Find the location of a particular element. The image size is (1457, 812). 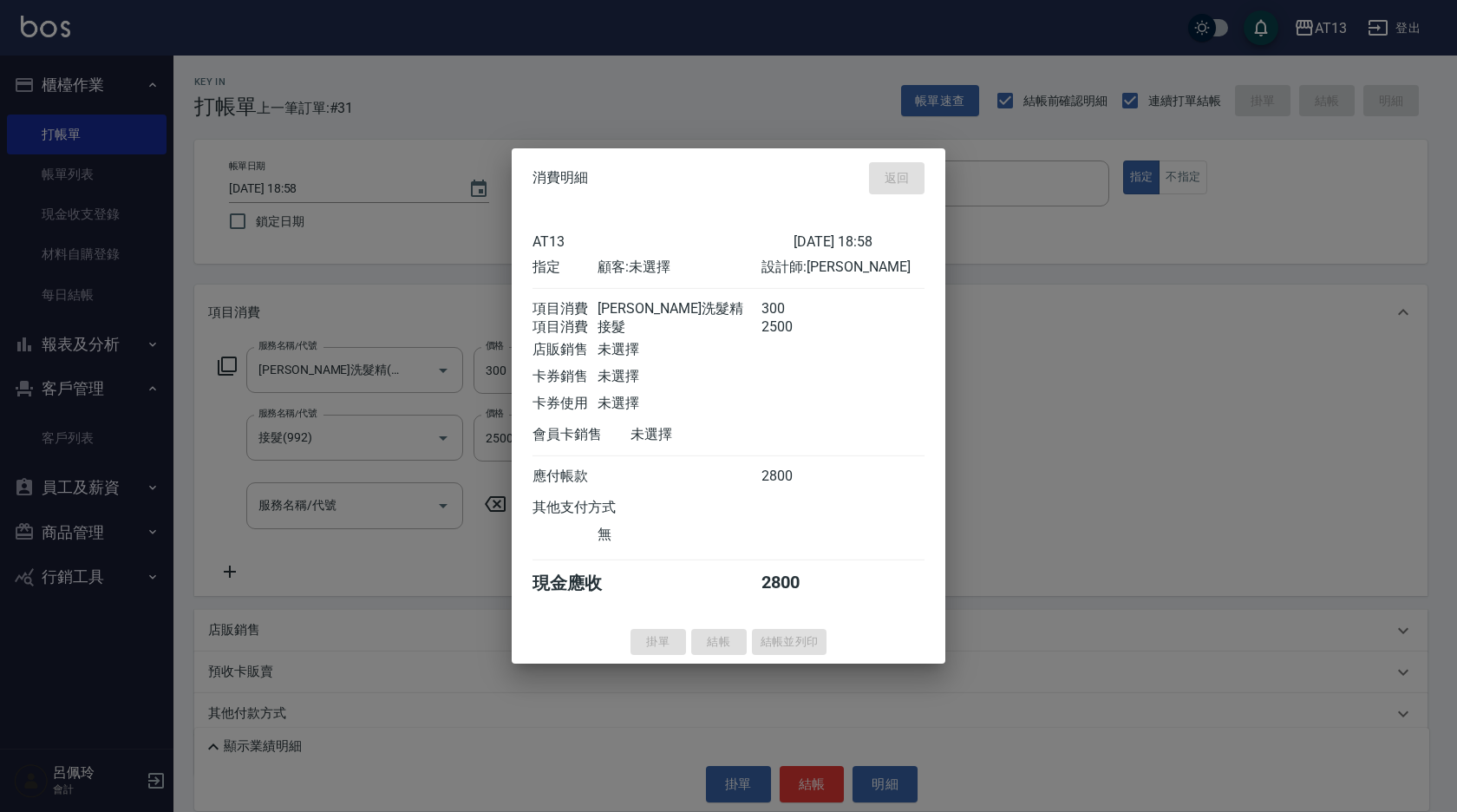

div: 顧客: 未選擇 is located at coordinates (679, 267).